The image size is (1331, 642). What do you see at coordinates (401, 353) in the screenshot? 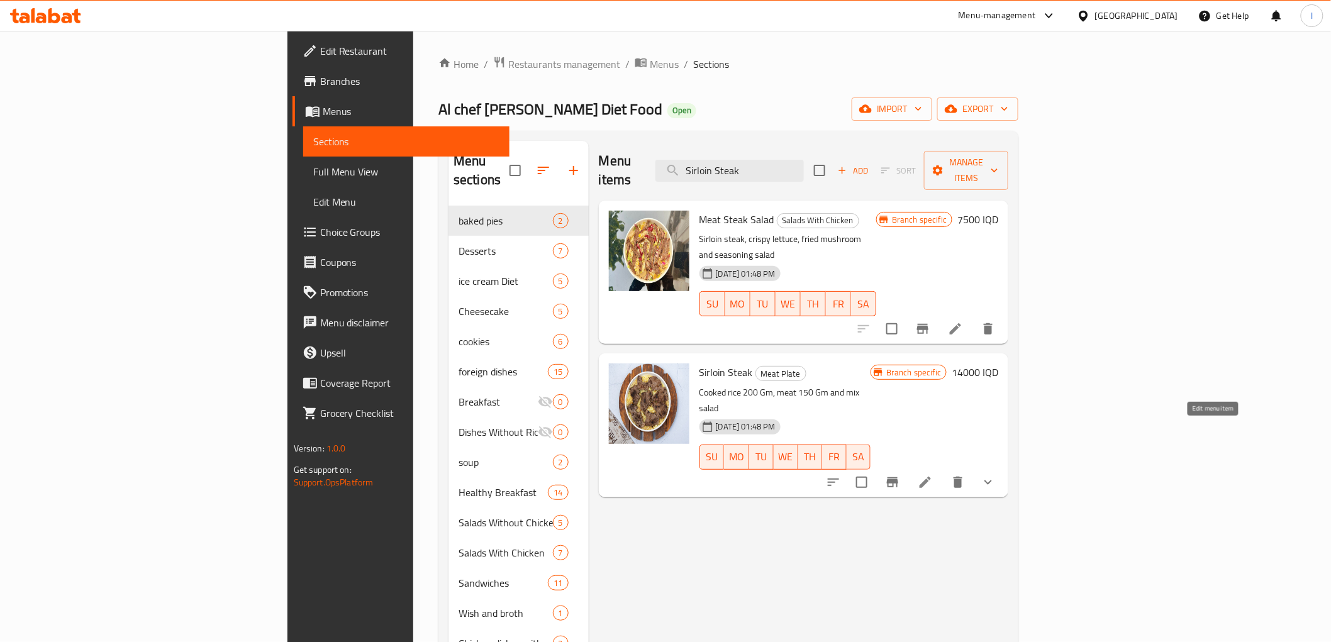
I see `a: Upsell` at bounding box center [401, 353].